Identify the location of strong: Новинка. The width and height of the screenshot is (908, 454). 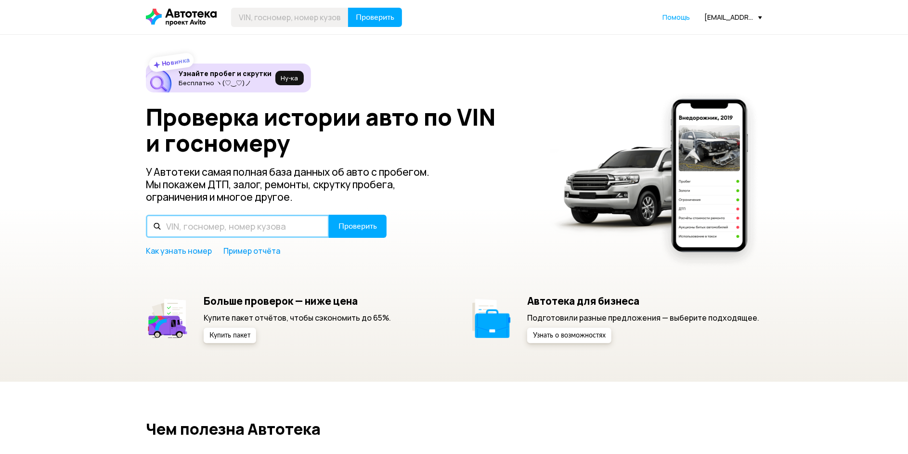
(176, 62).